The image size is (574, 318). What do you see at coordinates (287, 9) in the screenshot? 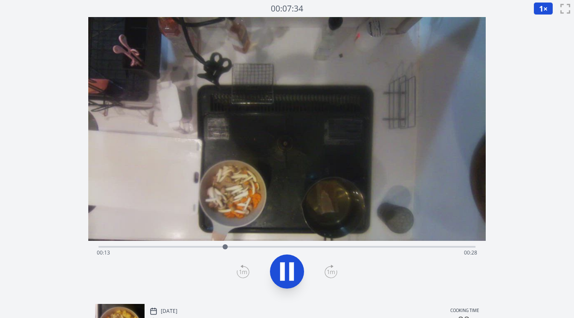
I see `a: 00:07:34` at bounding box center [287, 9].